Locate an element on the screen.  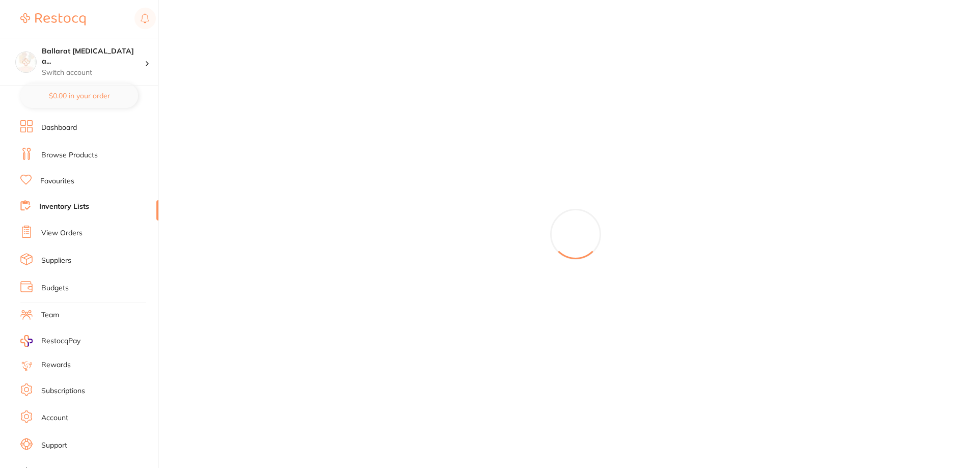
a: Inventory Lists is located at coordinates (64, 207).